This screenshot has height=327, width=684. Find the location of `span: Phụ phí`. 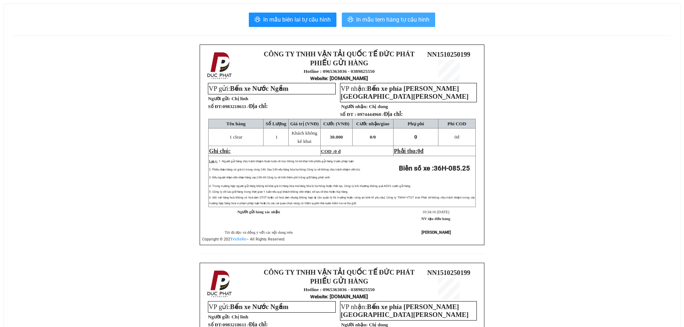

span: Phụ phí is located at coordinates (415, 124).